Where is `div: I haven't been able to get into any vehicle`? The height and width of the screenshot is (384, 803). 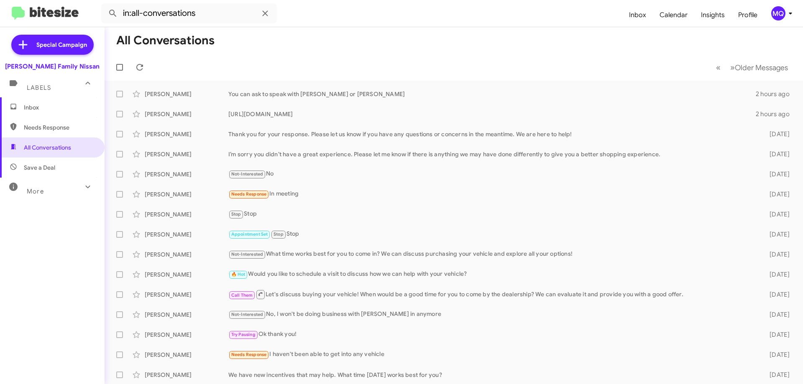 div: I haven't been able to get into any vehicle is located at coordinates (492, 355).